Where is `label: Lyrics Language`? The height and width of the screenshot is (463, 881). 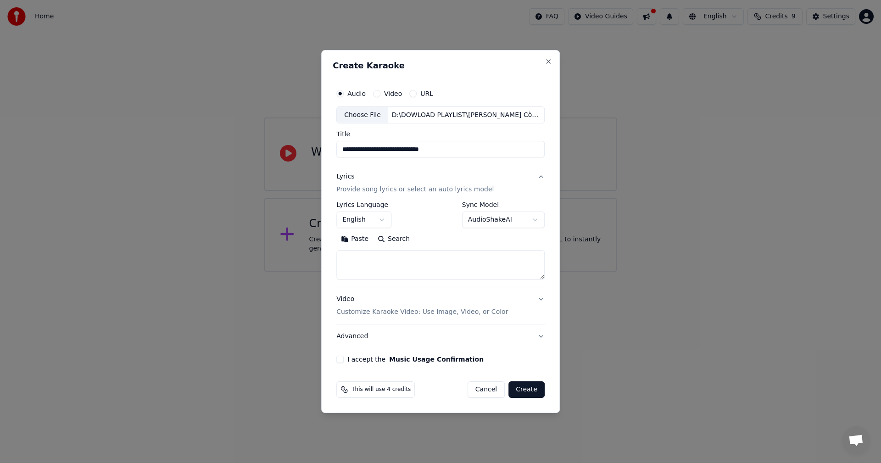
label: Lyrics Language is located at coordinates (364, 205).